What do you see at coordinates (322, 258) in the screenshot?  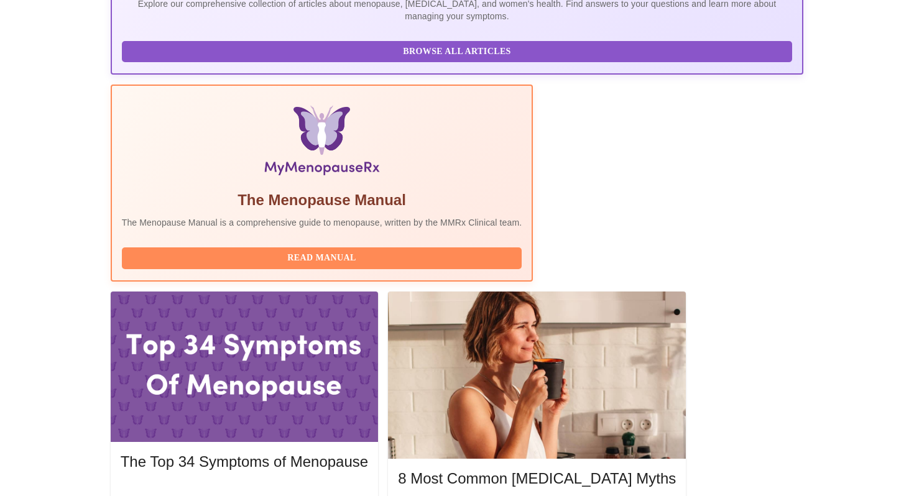 I see `span: Read Manual` at bounding box center [322, 258].